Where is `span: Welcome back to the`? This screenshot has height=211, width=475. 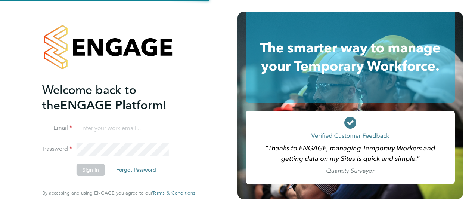 span: Welcome back to the is located at coordinates (89, 97).